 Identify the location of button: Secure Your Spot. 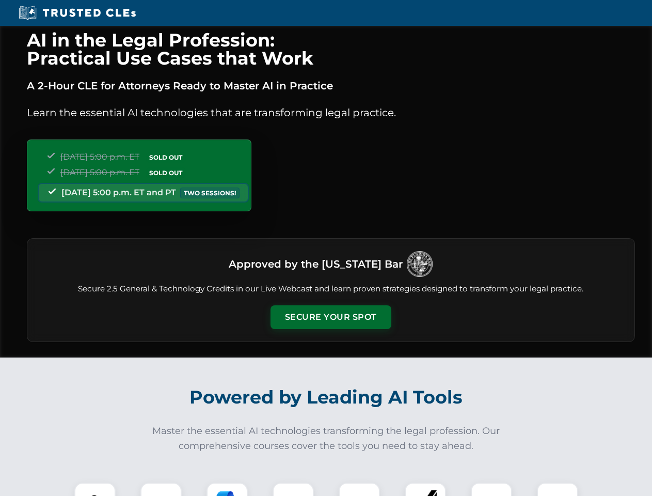
(331, 317).